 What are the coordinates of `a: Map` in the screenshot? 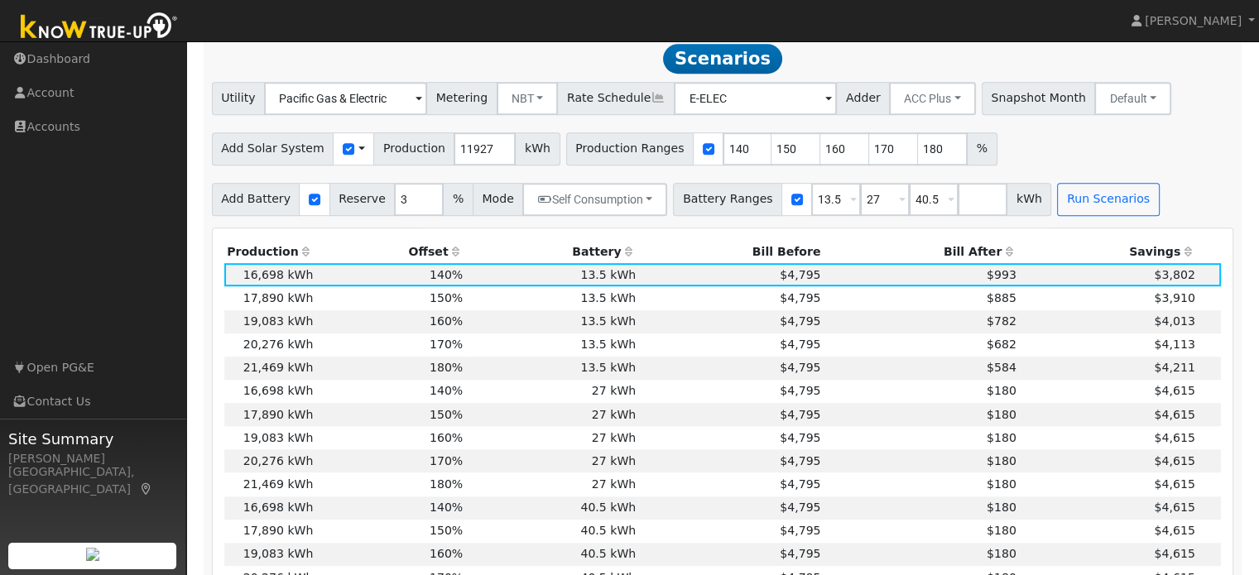 It's located at (147, 489).